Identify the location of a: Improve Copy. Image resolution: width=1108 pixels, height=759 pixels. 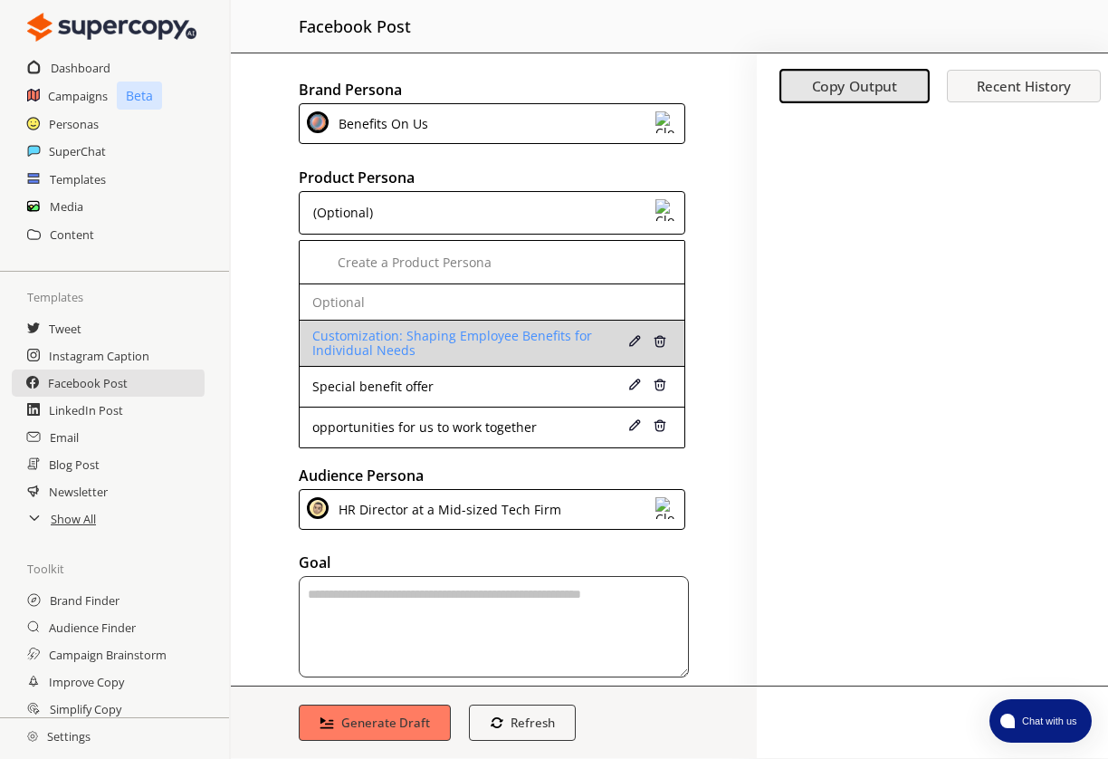
(86, 682).